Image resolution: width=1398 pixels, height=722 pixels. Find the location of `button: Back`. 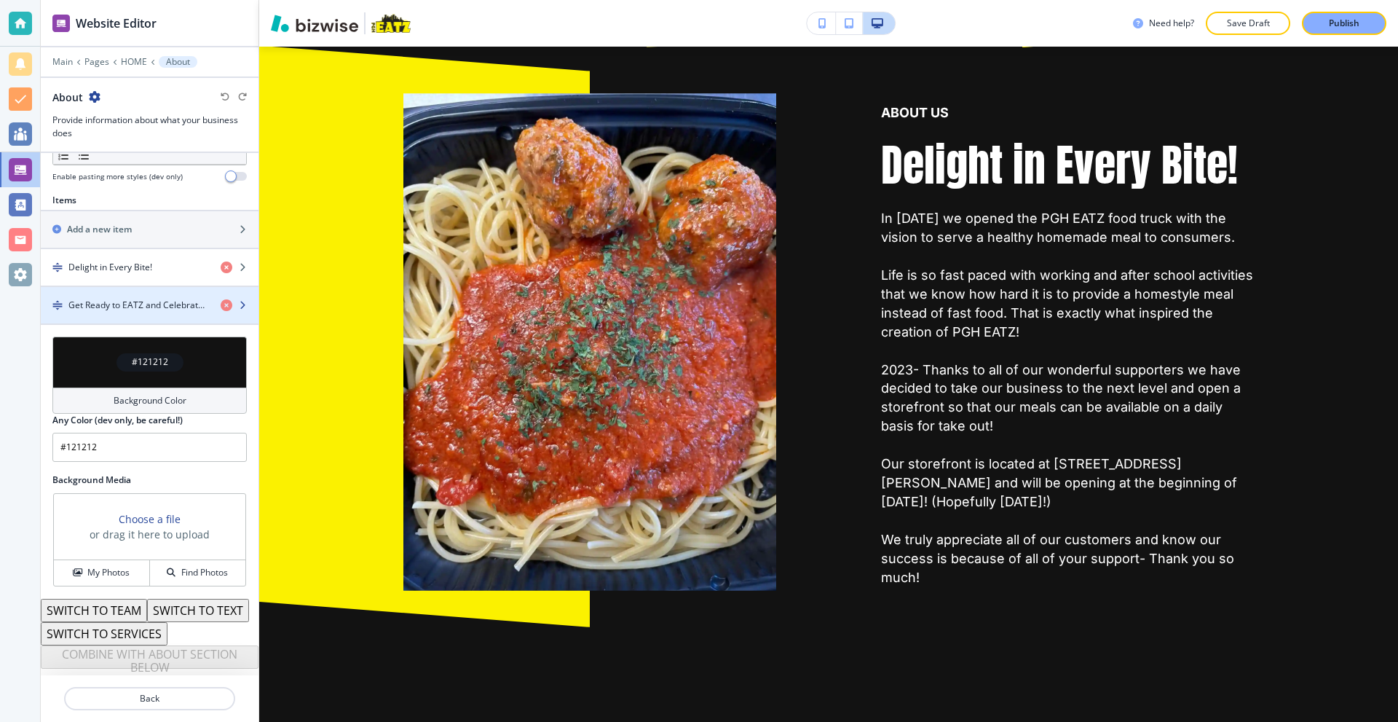

button: Back is located at coordinates (149, 698).